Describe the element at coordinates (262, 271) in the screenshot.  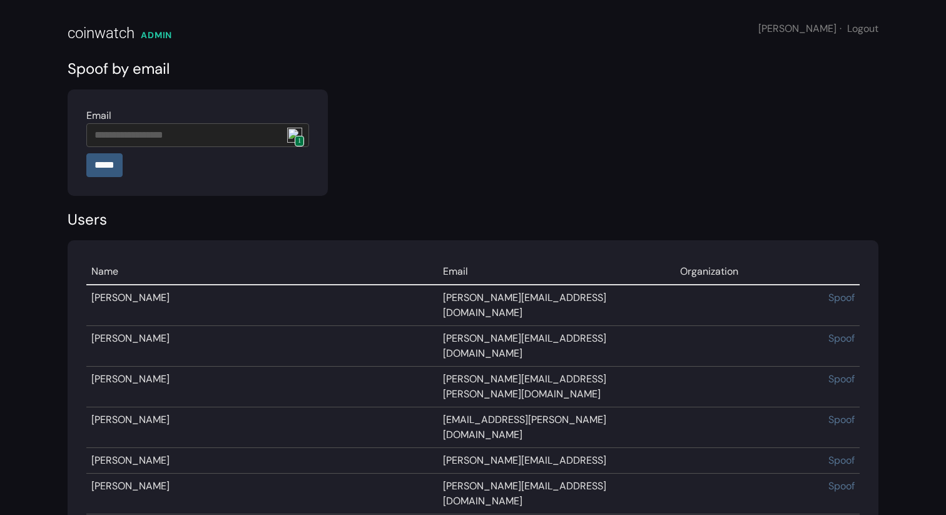
I see `td: Name` at that location.